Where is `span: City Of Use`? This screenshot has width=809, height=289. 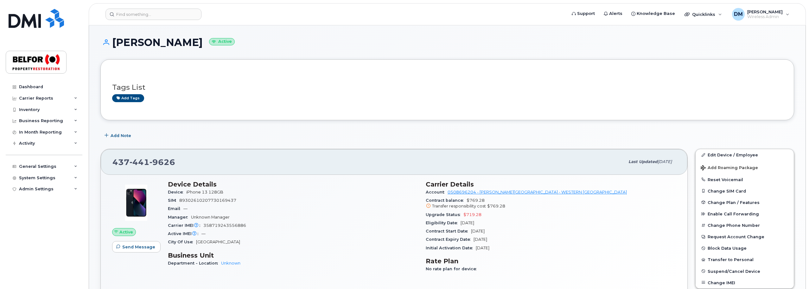
span: City Of Use is located at coordinates (182, 241).